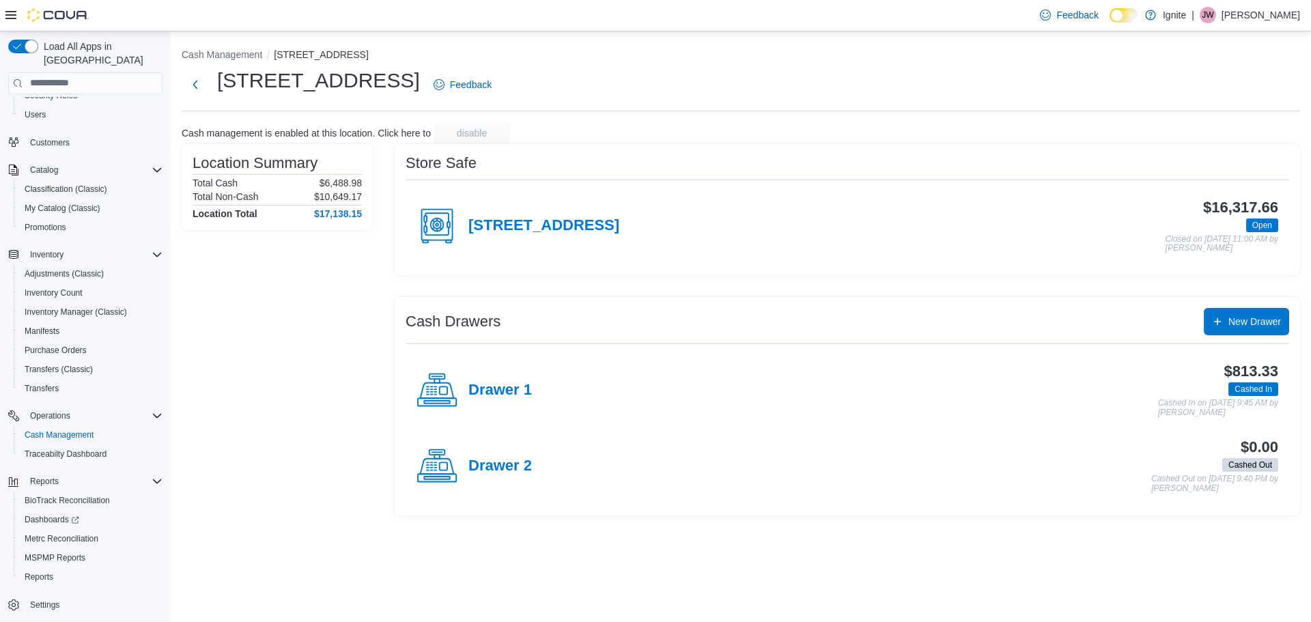  What do you see at coordinates (59, 435) in the screenshot?
I see `a: Cash Management` at bounding box center [59, 435].